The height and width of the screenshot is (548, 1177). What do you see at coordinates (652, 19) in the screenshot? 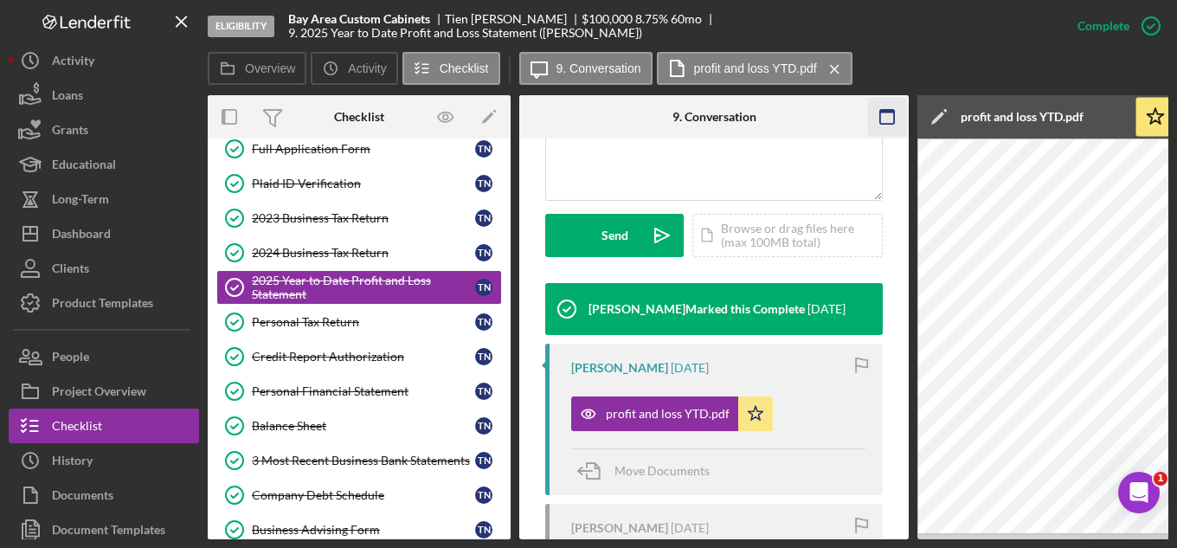
I see `div: 8.75 %` at bounding box center [652, 19].